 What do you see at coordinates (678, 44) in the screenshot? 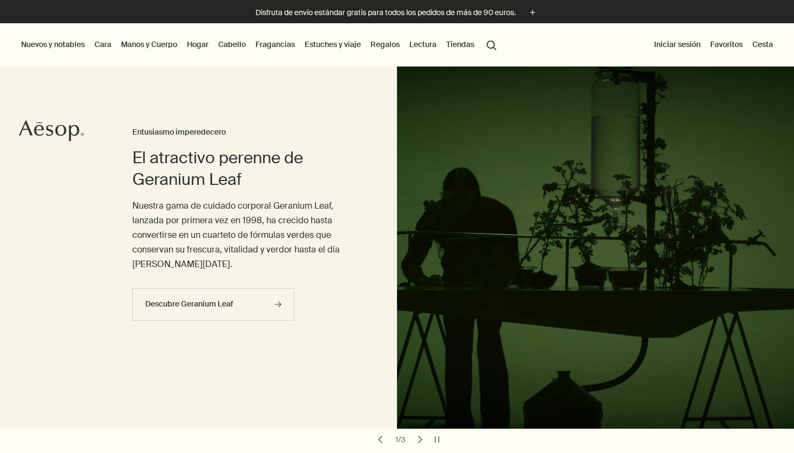
I see `button: Iniciar sesión` at bounding box center [678, 44].